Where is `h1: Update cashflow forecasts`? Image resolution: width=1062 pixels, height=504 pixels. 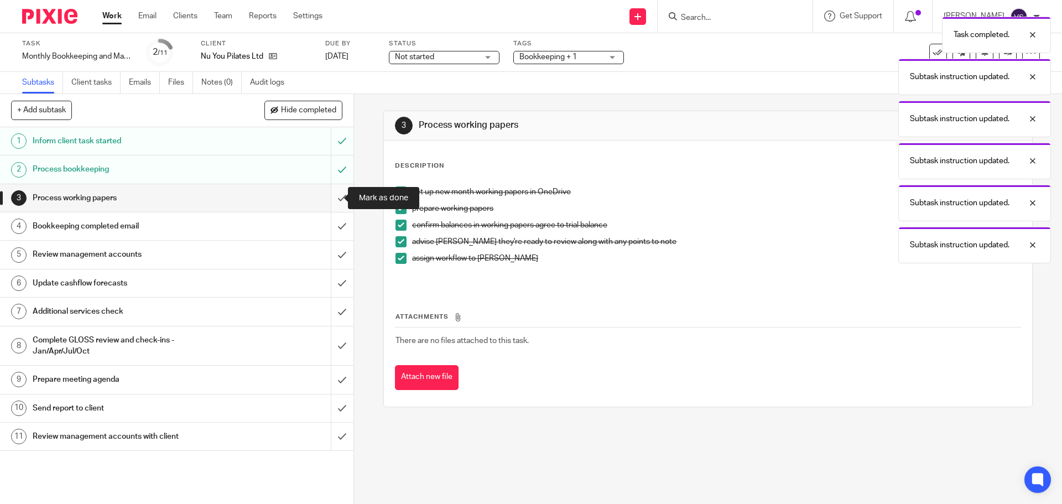 h1: Update cashflow forecasts is located at coordinates (128, 283).